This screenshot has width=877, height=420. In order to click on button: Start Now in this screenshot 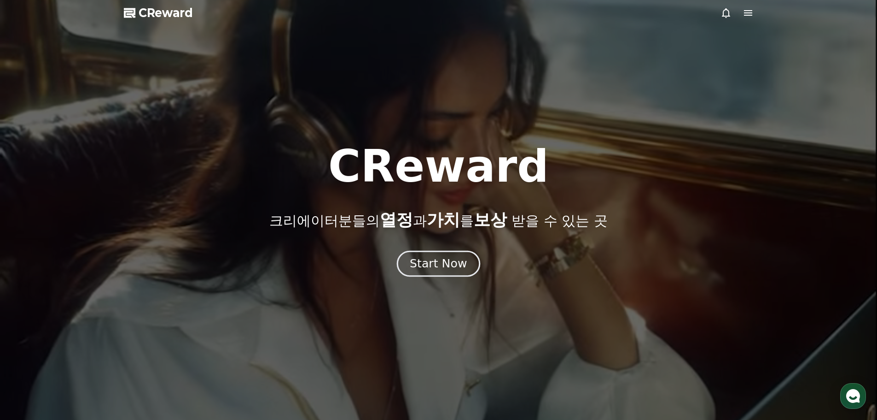, I will do `click(438, 263)`.